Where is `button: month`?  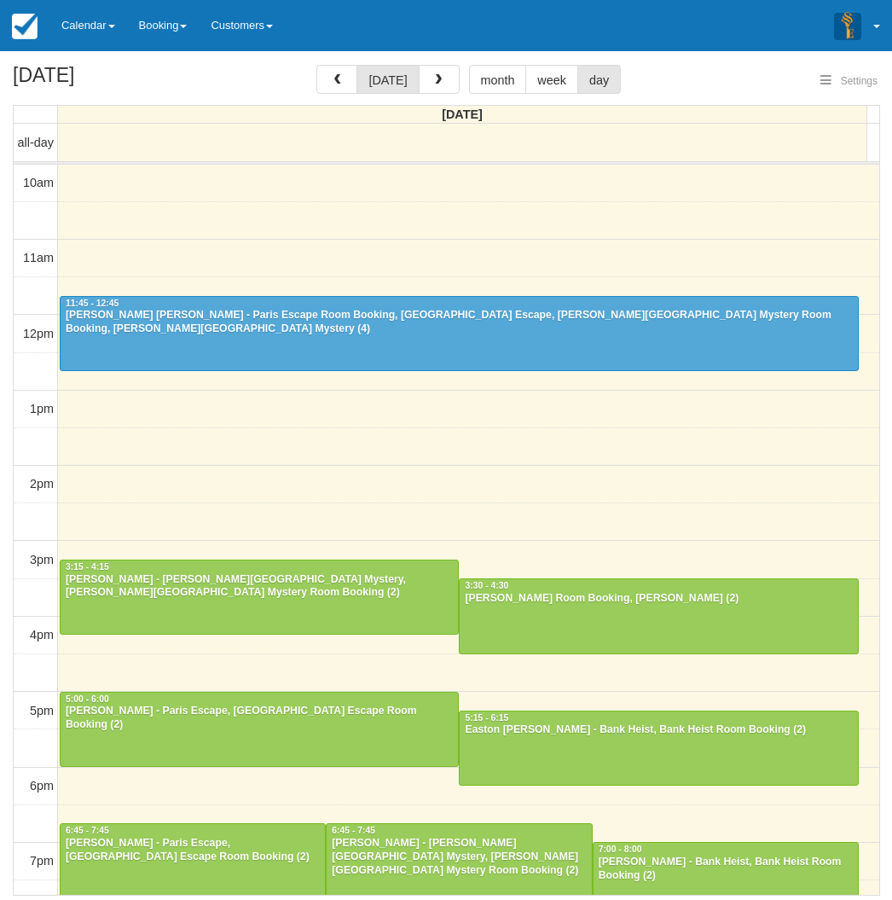 button: month is located at coordinates (498, 79).